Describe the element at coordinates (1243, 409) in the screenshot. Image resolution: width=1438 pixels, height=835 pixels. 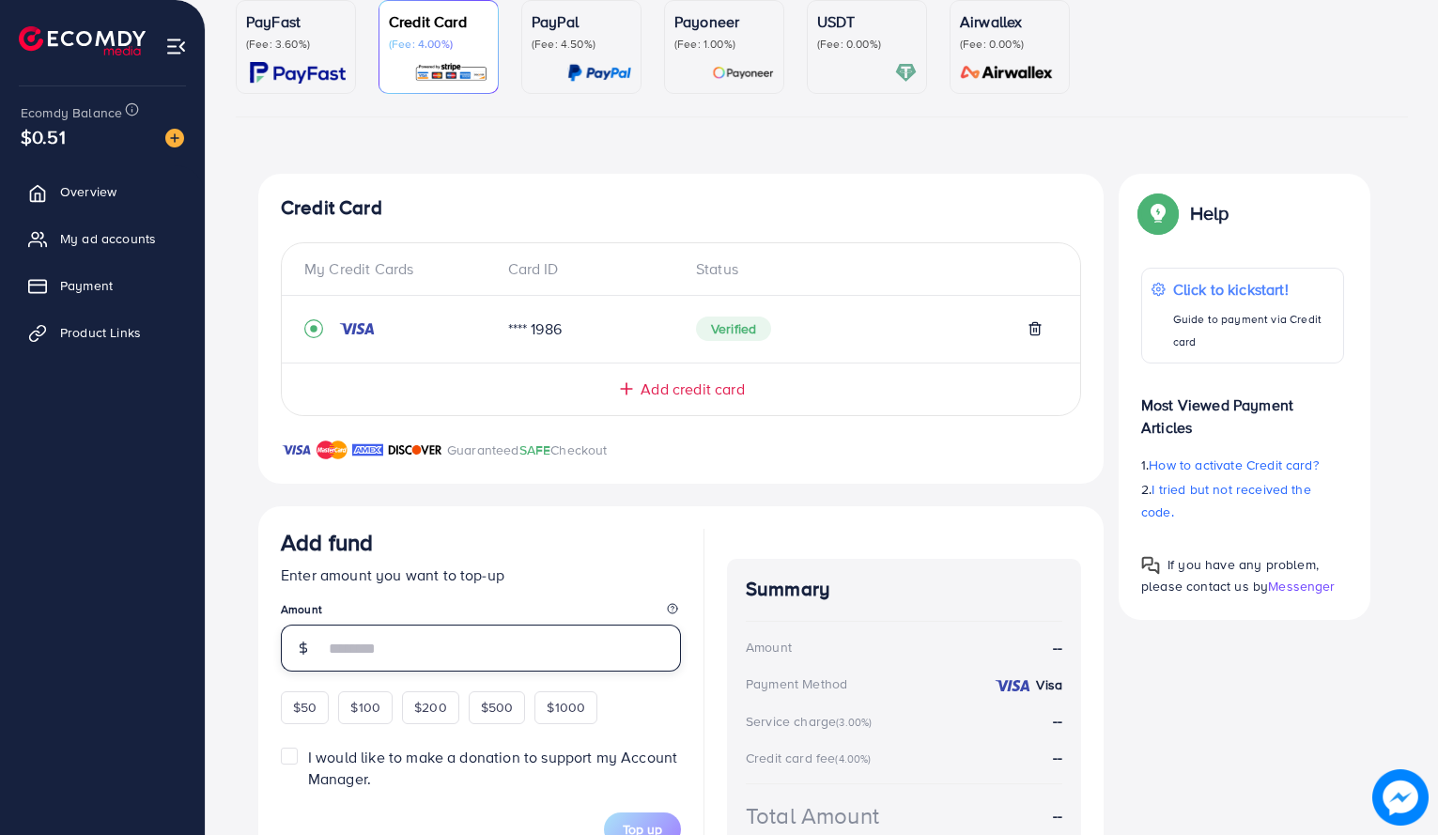
I see `p: Most Viewed Payment Articles` at that location.